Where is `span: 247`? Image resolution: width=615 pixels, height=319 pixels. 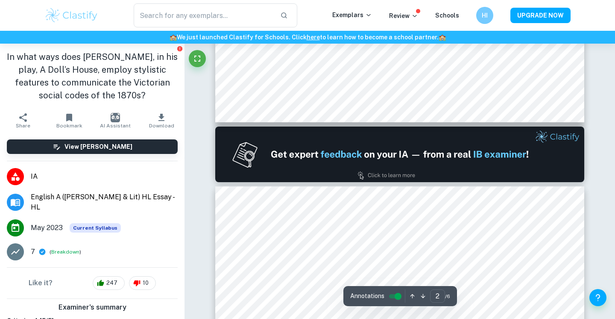
span: 247 is located at coordinates (112, 283).